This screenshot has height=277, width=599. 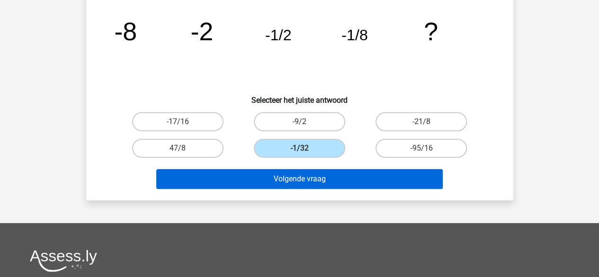 What do you see at coordinates (126, 31) in the screenshot?
I see `tspan: -8` at bounding box center [126, 31].